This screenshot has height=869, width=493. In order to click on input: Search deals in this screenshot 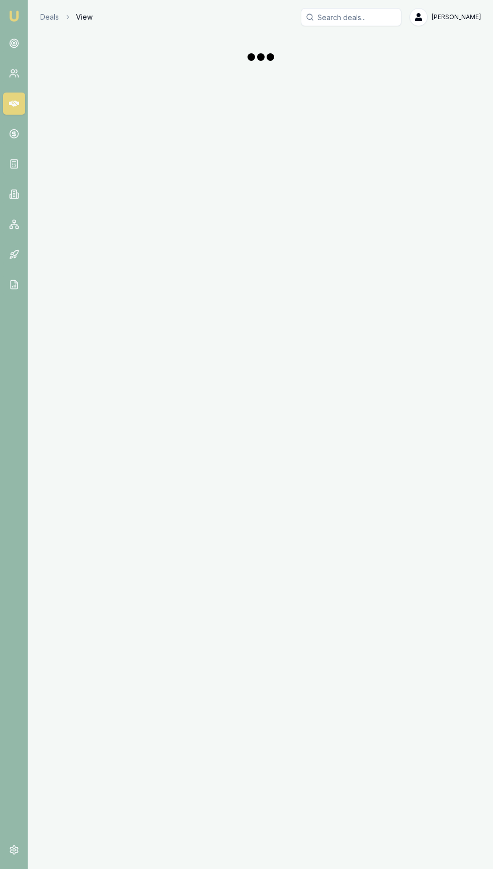, I will do `click(351, 17)`.